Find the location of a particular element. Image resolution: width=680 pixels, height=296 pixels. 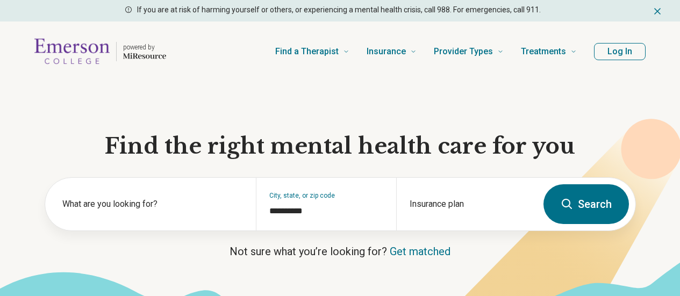

p: If you are at risk of harming yourself or others, or experiencing a mental health crisis, call 98... is located at coordinates (338, 10).